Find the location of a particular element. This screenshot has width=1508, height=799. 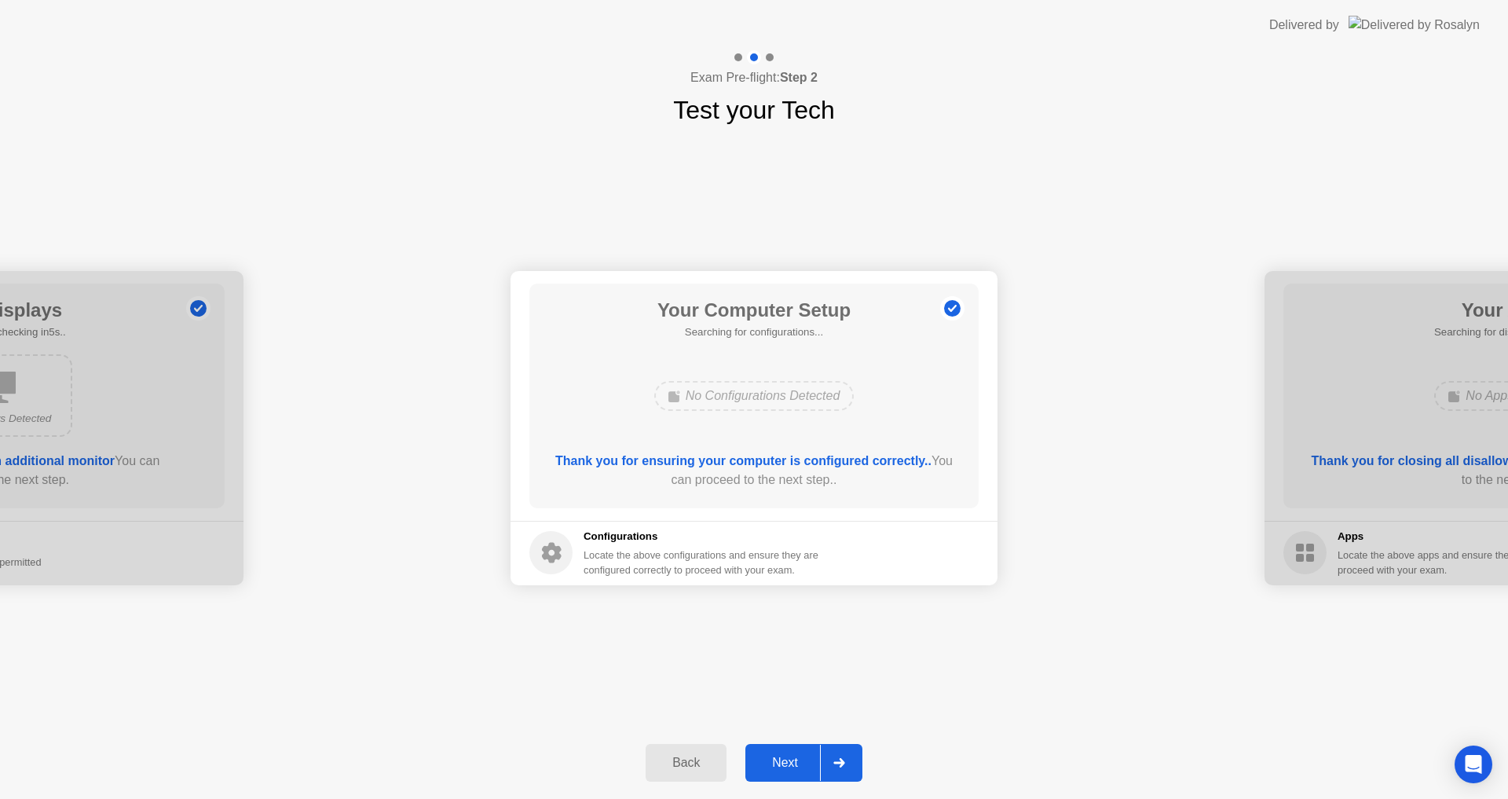

div: Delivered by is located at coordinates (1304, 25).